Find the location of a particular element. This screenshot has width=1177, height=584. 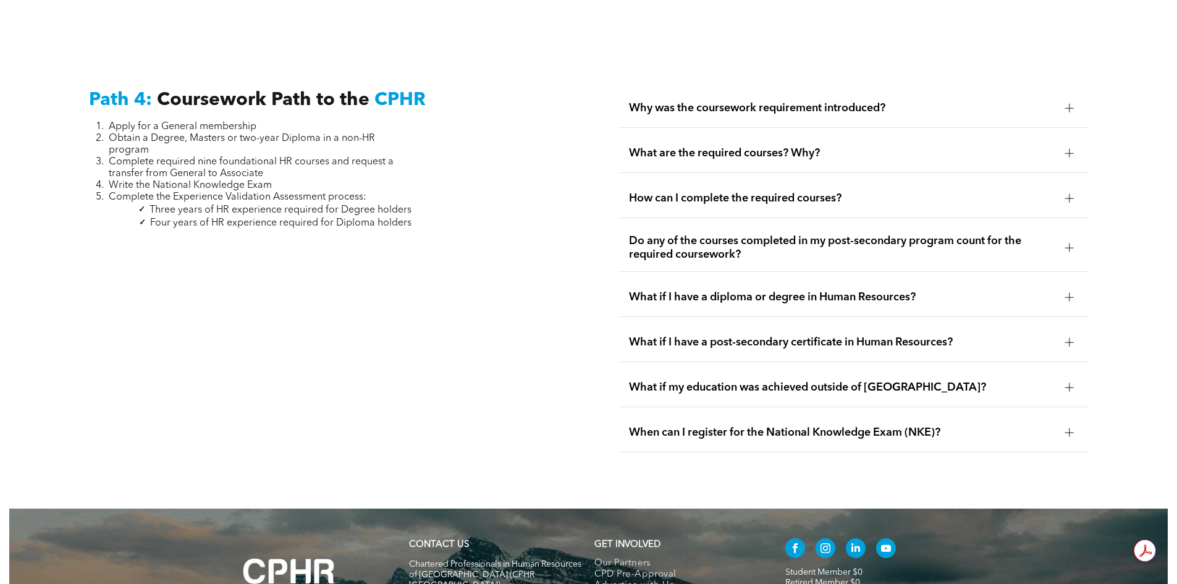

a: facebook is located at coordinates (795, 549).